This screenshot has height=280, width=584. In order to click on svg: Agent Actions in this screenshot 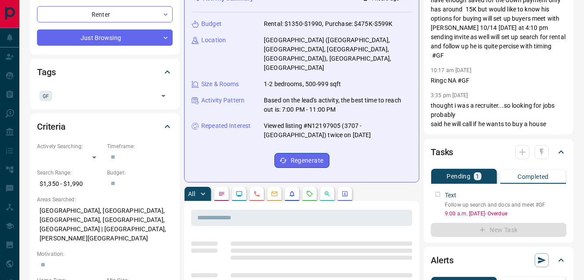, I will do `click(345, 194)`.